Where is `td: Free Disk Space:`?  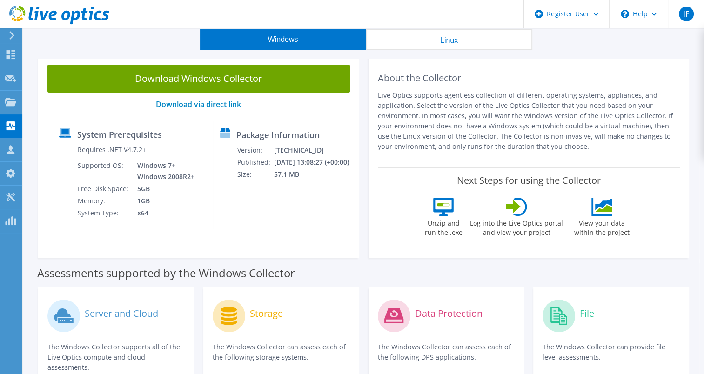
td: Free Disk Space: is located at coordinates (104, 189).